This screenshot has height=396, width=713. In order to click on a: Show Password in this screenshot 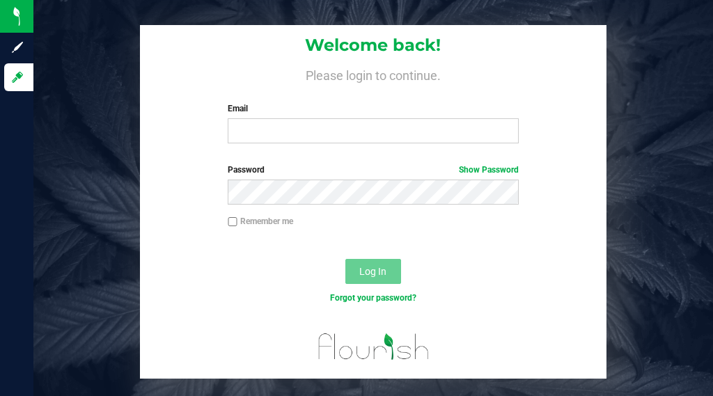, I will do `click(489, 170)`.